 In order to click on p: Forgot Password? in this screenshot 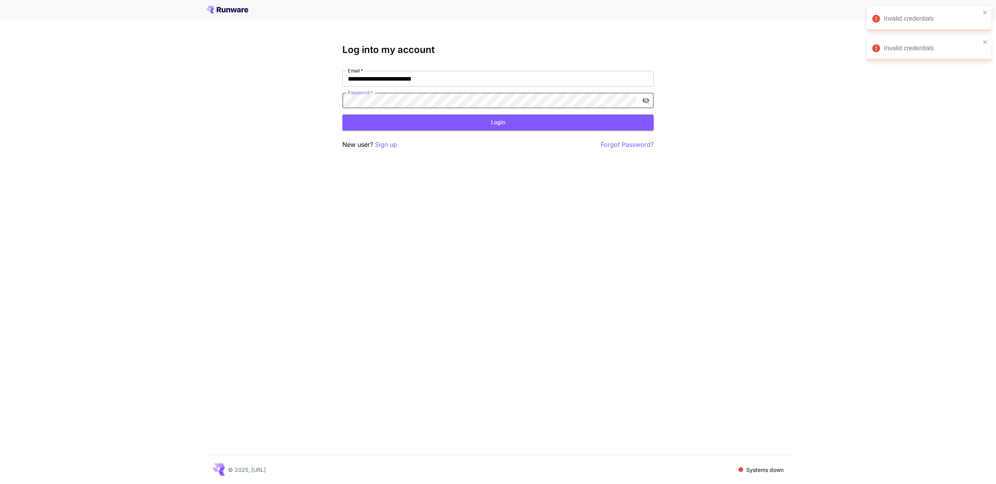, I will do `click(627, 144)`.